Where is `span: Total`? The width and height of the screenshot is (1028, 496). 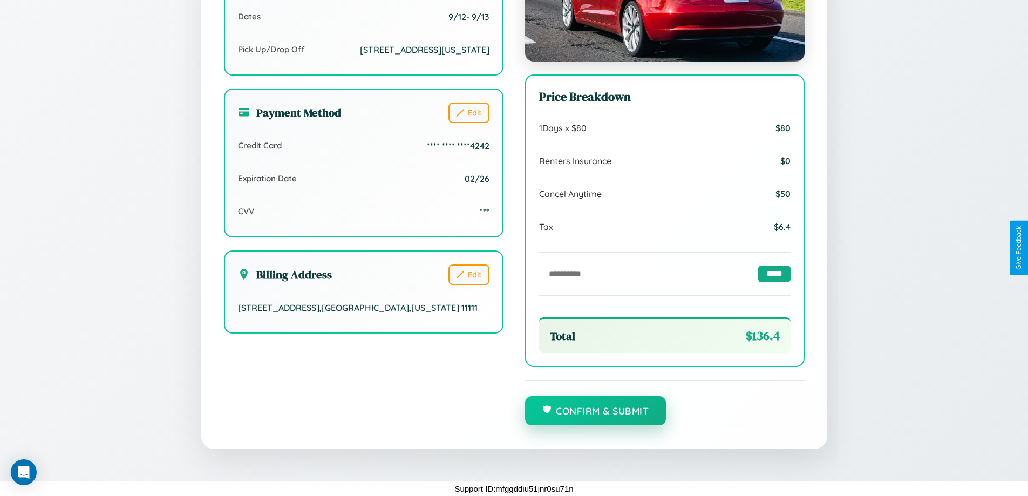 span: Total is located at coordinates (562, 336).